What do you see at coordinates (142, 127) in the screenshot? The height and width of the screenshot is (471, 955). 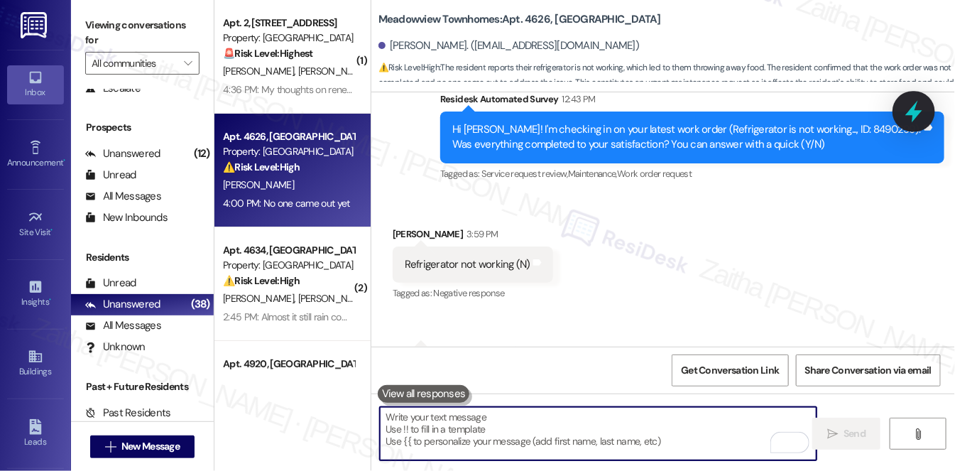 I see `div: Prospects` at bounding box center [142, 127].